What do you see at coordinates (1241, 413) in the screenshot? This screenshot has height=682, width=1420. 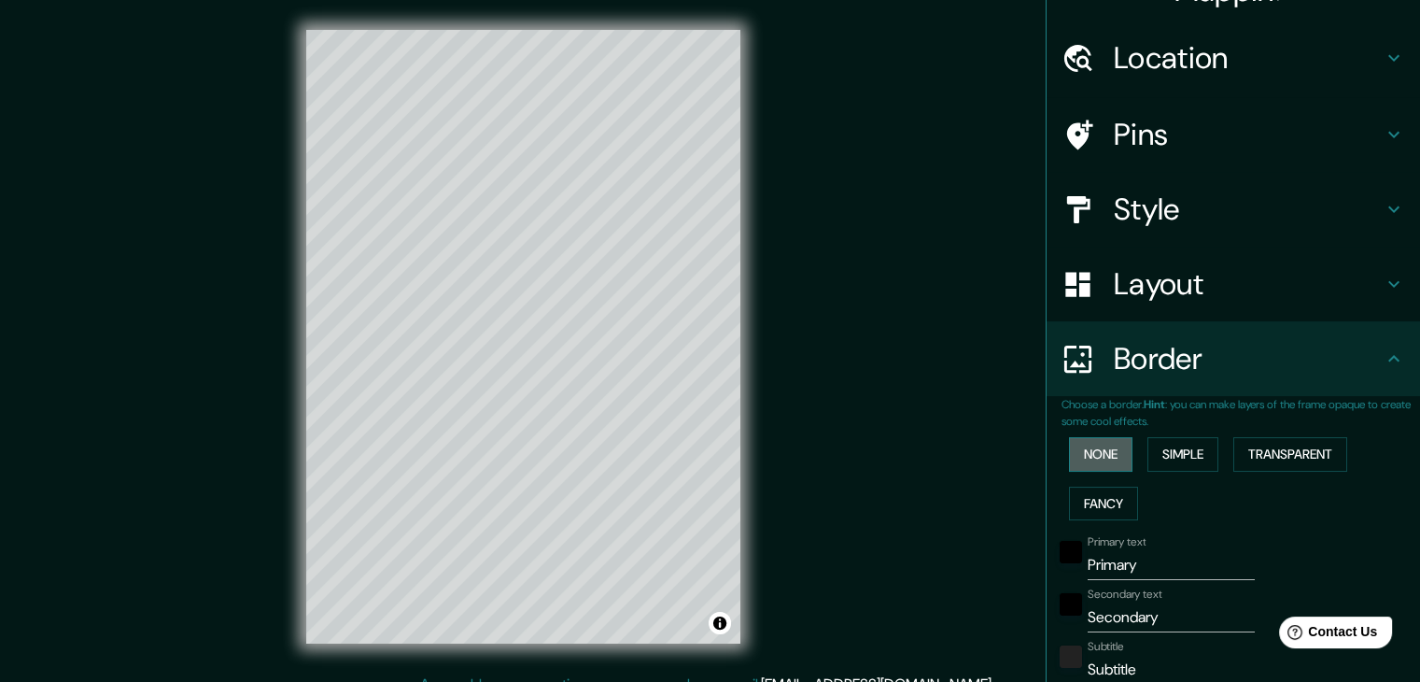 I see `p: Choose a border. : you can make layers of the frame opaque to create some cool effects.` at bounding box center [1241, 413].